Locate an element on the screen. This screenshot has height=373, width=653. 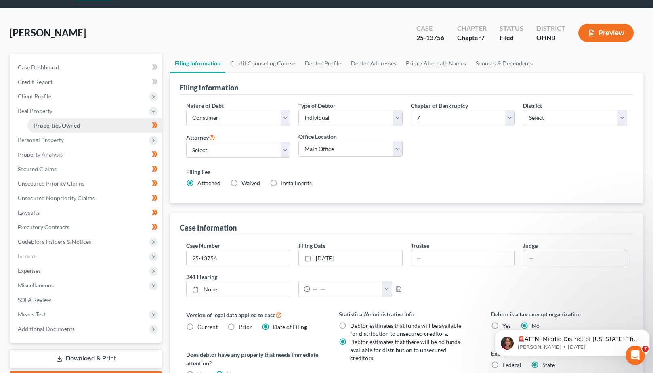
button: Preview is located at coordinates (606, 33).